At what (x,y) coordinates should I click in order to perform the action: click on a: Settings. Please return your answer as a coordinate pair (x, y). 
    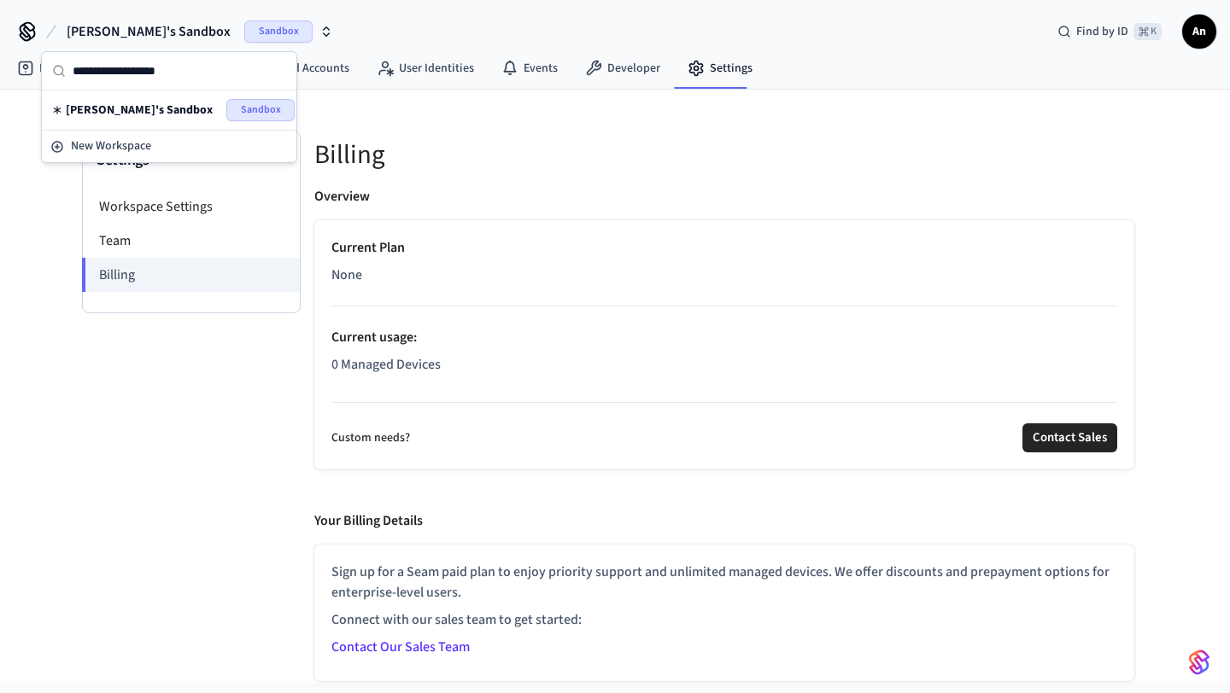
    Looking at the image, I should click on (720, 68).